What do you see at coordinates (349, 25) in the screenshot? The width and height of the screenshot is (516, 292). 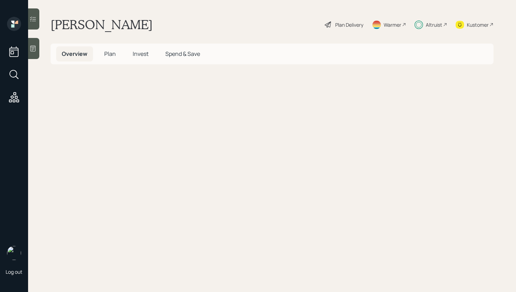 I see `div: Plan Delivery` at bounding box center [349, 25].